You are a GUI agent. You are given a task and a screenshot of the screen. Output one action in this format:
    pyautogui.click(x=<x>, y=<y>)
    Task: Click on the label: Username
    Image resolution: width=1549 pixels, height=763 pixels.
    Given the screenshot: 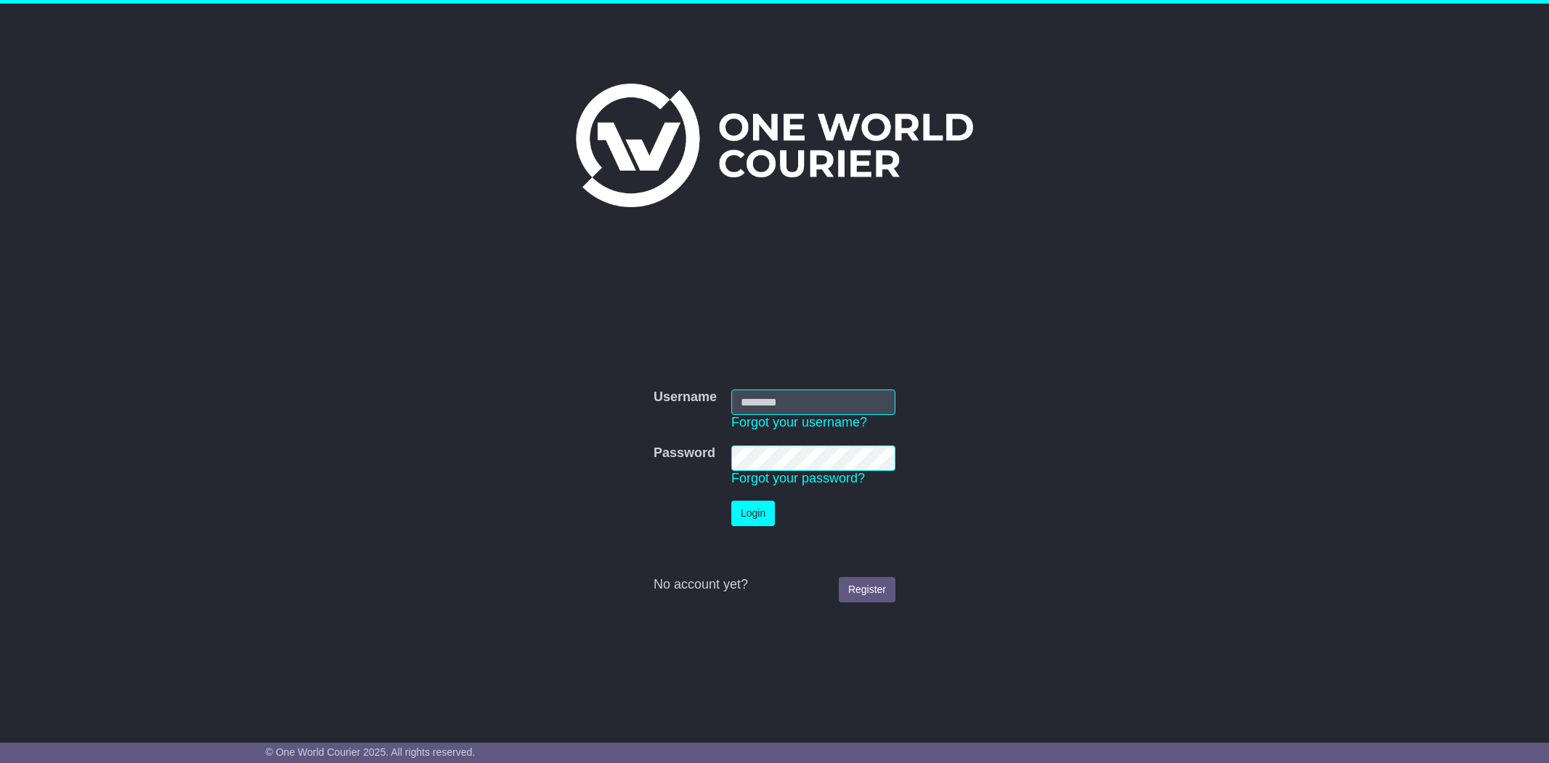 What is the action you would take?
    pyautogui.click(x=685, y=397)
    